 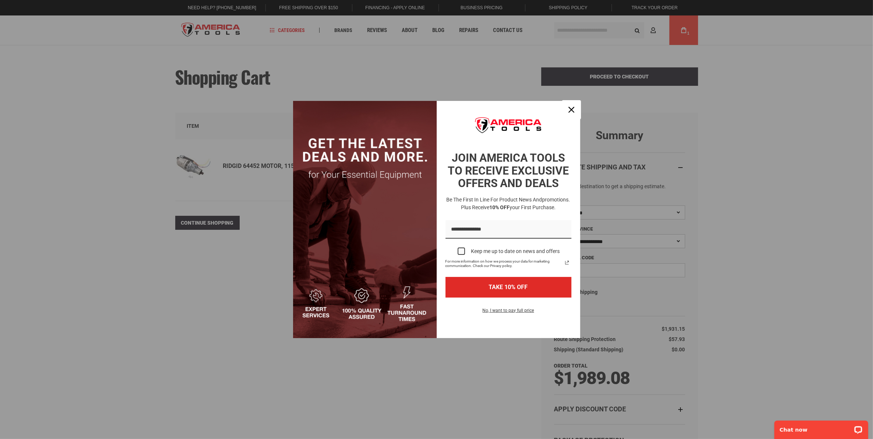 What do you see at coordinates (509, 287) in the screenshot?
I see `button: TAKE 10% OFF` at bounding box center [509, 287].